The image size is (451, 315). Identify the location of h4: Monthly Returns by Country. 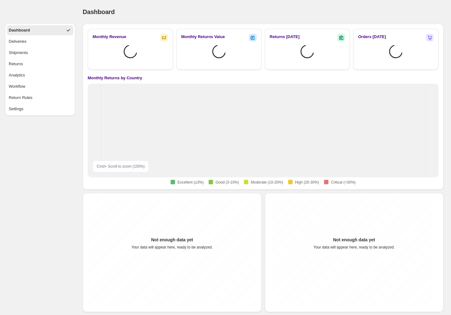
(115, 78).